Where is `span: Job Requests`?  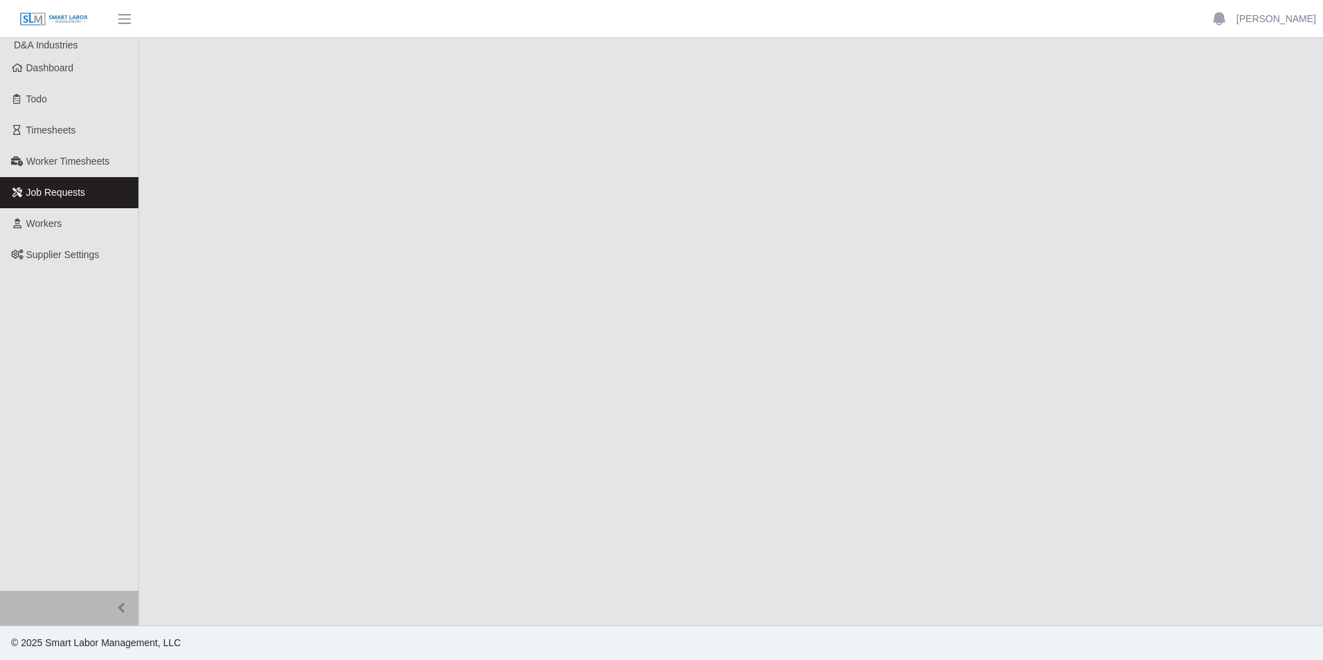
span: Job Requests is located at coordinates (56, 192).